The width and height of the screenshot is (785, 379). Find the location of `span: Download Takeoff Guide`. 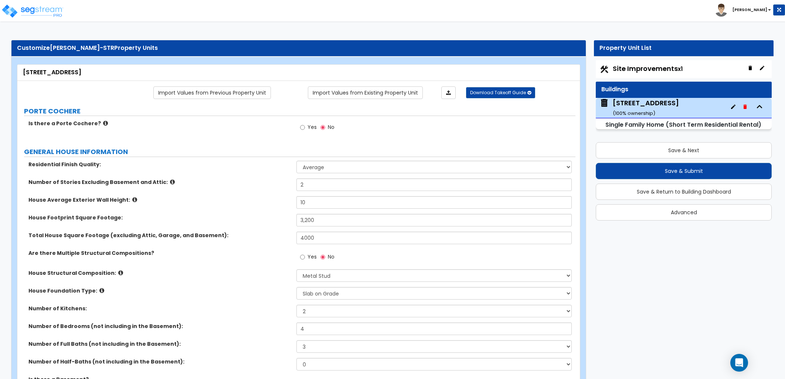

span: Download Takeoff Guide is located at coordinates (498, 92).